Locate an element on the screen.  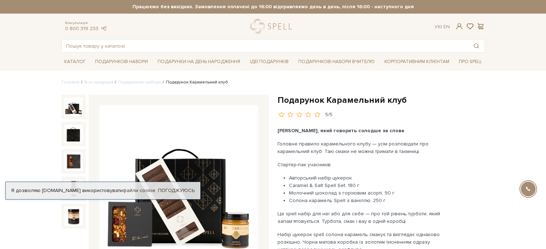
li: Caramel & Salt Spell Set, 180 г is located at coordinates (367, 186).